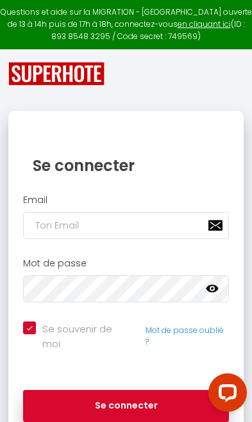  What do you see at coordinates (185, 337) in the screenshot?
I see `a: Mot de passe oublié ?` at bounding box center [185, 337].